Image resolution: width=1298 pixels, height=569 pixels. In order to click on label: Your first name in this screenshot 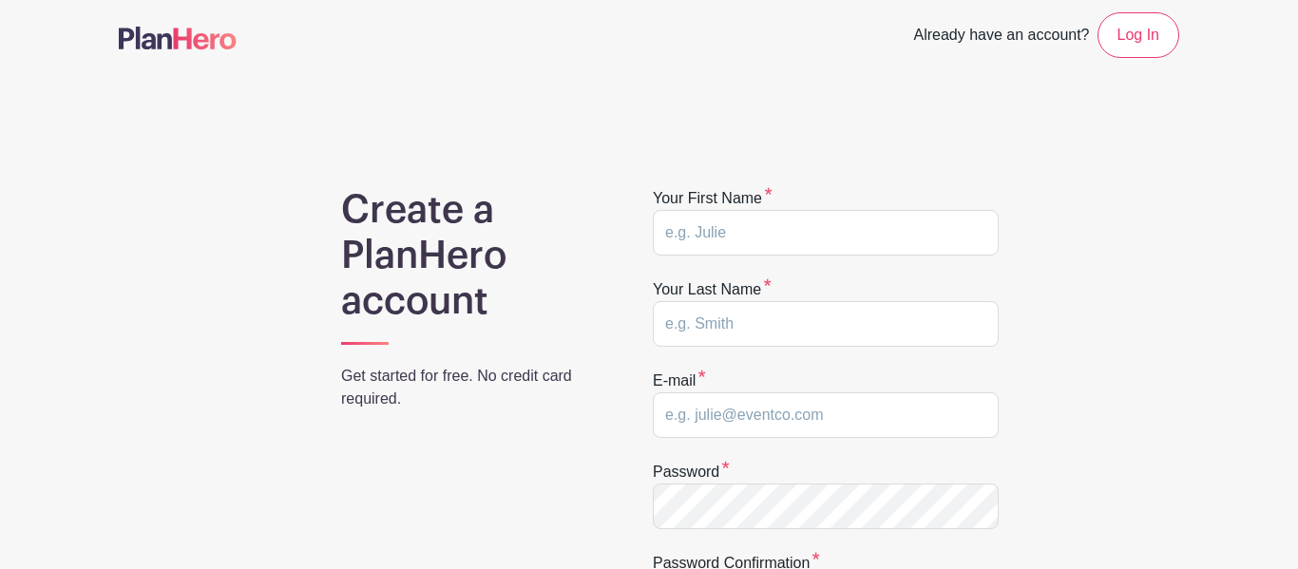, I will do `click(713, 199)`.